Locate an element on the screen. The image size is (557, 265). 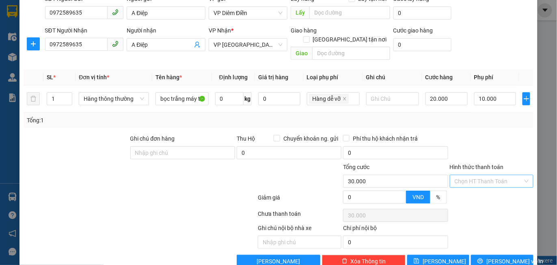
span: kg is located at coordinates (248, 99).